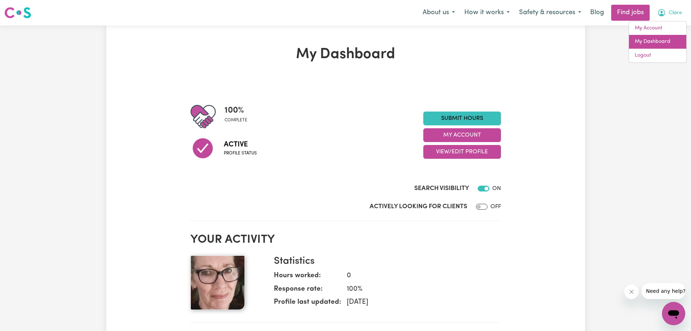 The width and height of the screenshot is (691, 331). What do you see at coordinates (418, 275) in the screenshot?
I see `dd: 0` at bounding box center [418, 275].